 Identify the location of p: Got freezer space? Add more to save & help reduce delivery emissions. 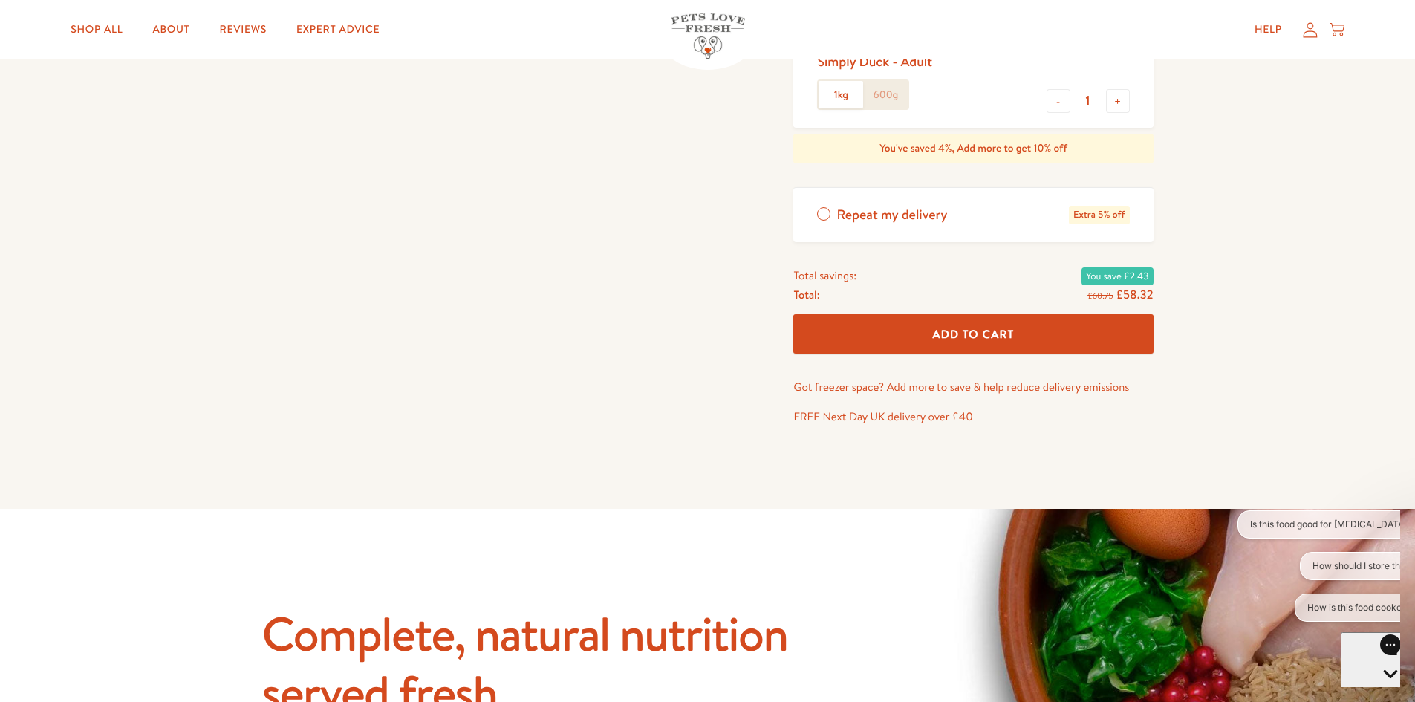
(973, 387).